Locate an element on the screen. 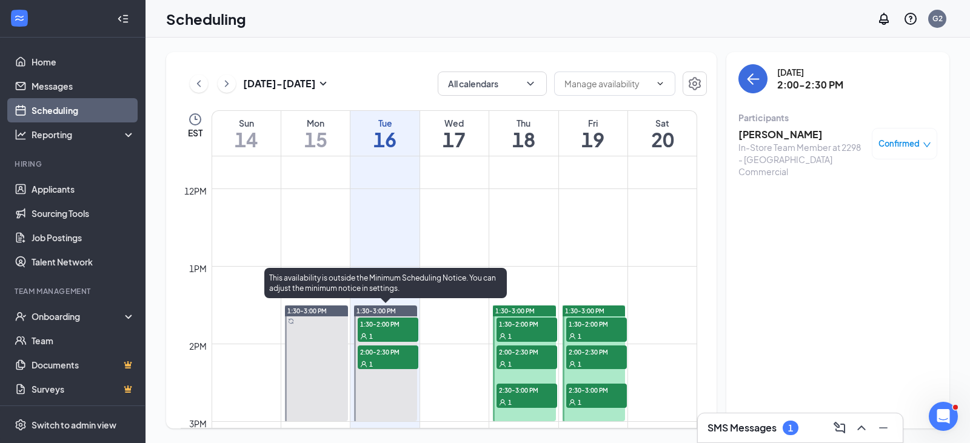 This screenshot has height=443, width=970. button: ChevronUp is located at coordinates (861, 428).